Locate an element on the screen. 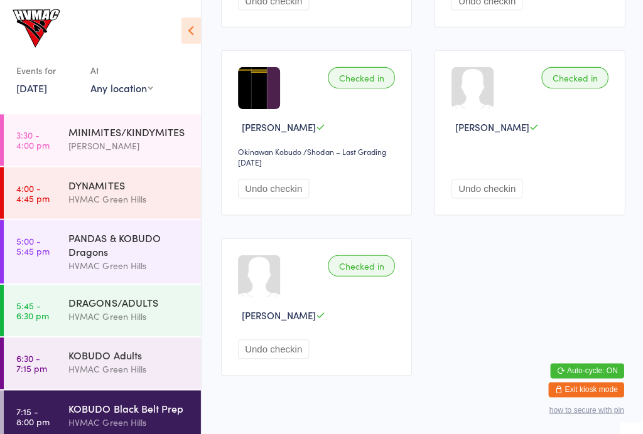 This screenshot has height=434, width=643. div: PANDAS & KOBUDO Dragons is located at coordinates (129, 244).